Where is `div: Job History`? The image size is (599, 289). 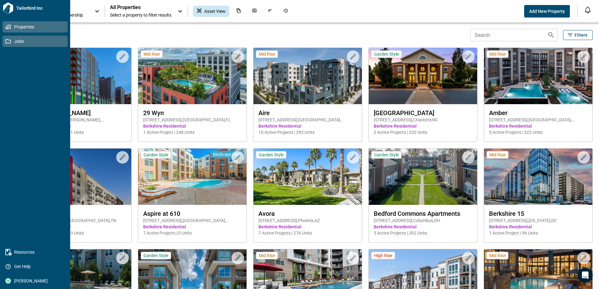
div: Job History is located at coordinates (286, 11).